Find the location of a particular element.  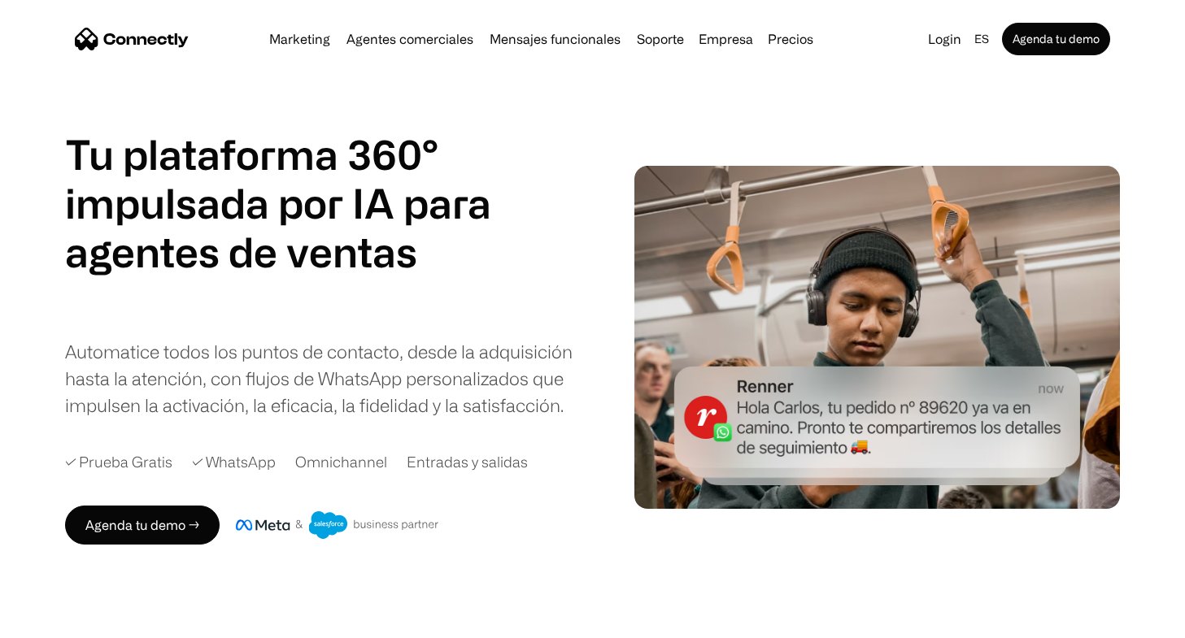

a: Agentes comerciales is located at coordinates (410, 39).